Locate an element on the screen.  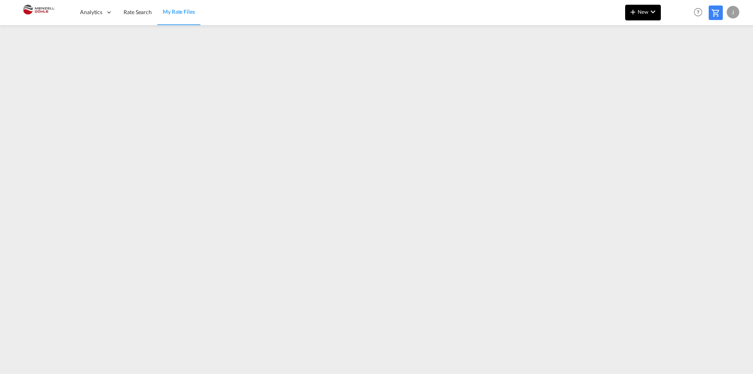
md-icon: icon-chevron-down is located at coordinates (653, 12).